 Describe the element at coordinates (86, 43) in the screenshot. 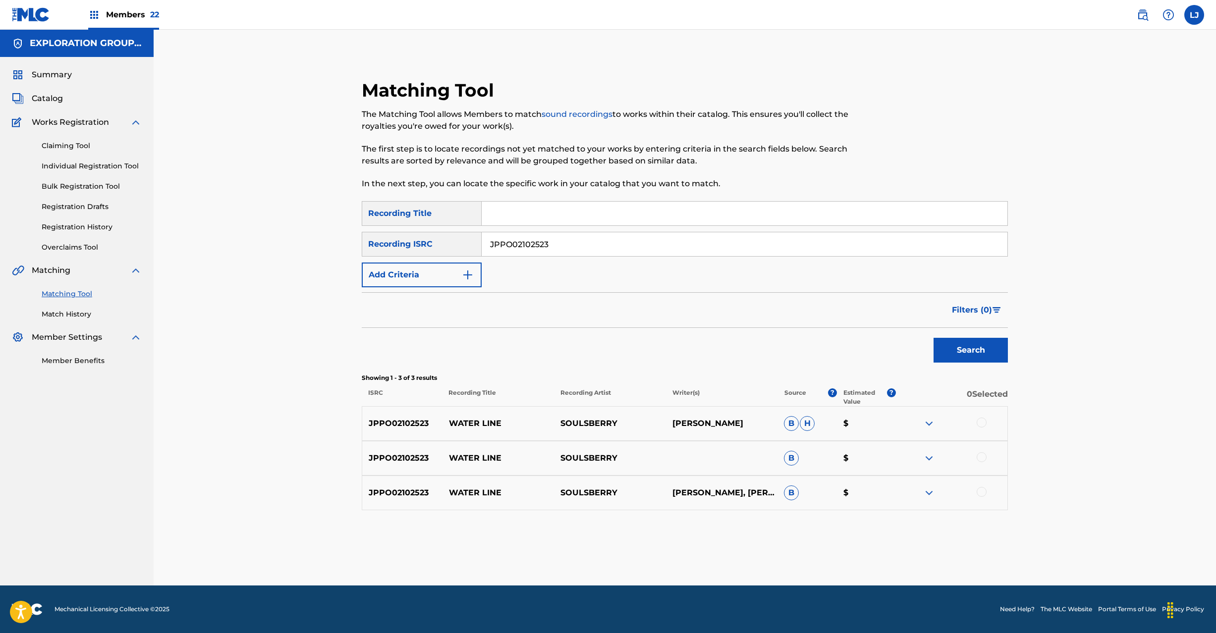

I see `h5: EXPLORATION GROUP LLC` at that location.